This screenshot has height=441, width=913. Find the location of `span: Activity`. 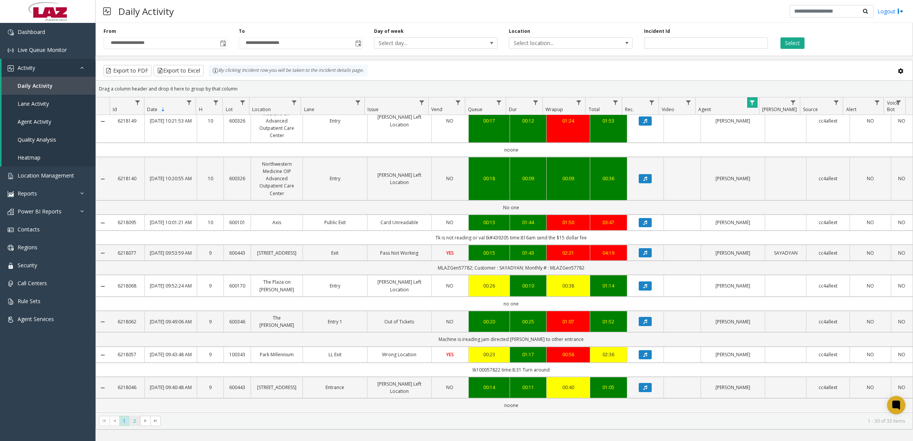

span: Activity is located at coordinates (26, 68).